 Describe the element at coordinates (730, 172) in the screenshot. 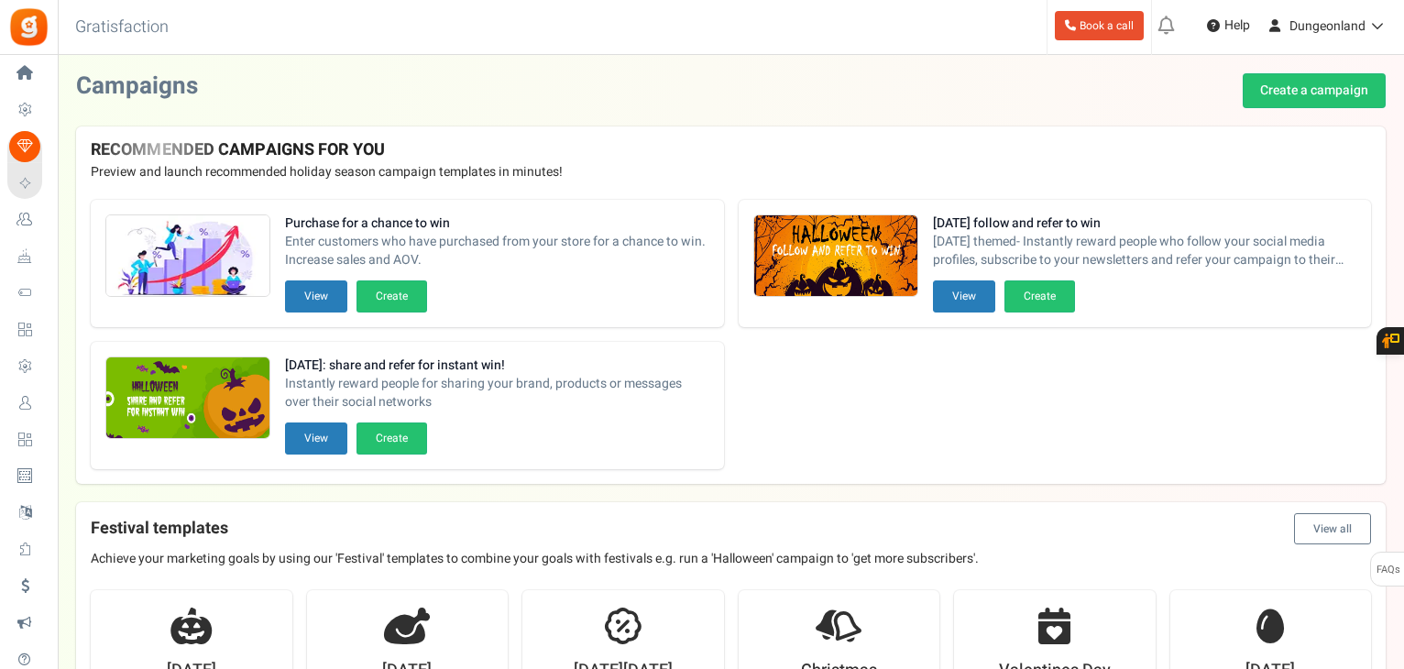

I see `p: Preview and launch recommended holiday season campaign templates in minutes!` at that location.